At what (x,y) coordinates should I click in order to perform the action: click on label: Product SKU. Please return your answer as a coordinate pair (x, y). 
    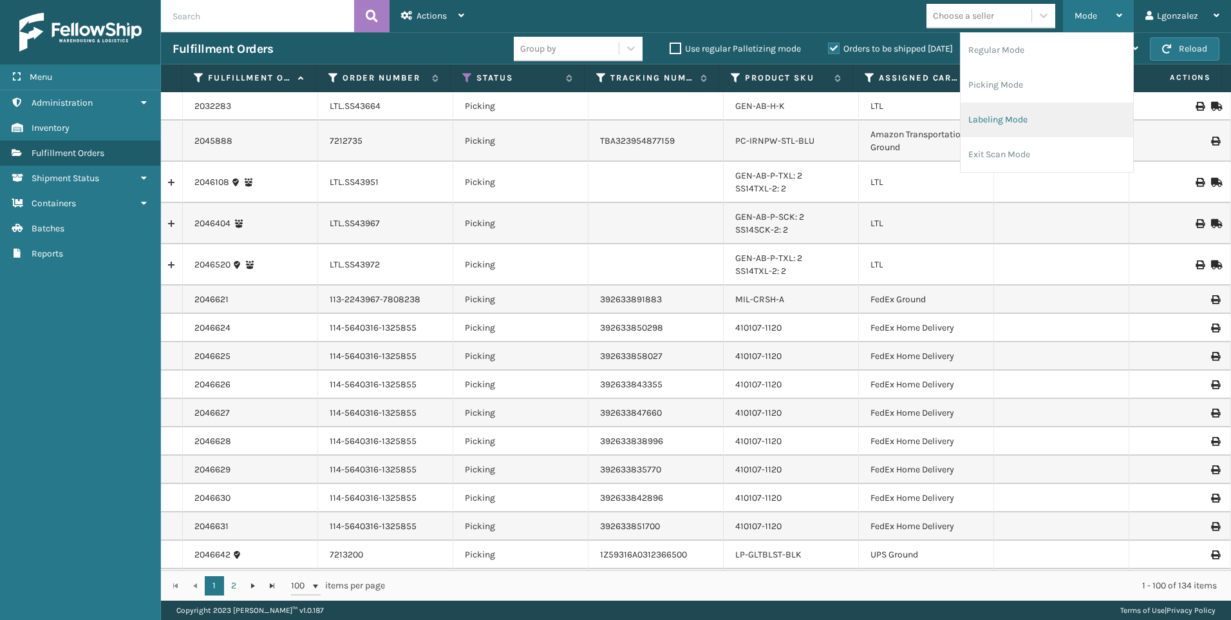
    Looking at the image, I should click on (786, 78).